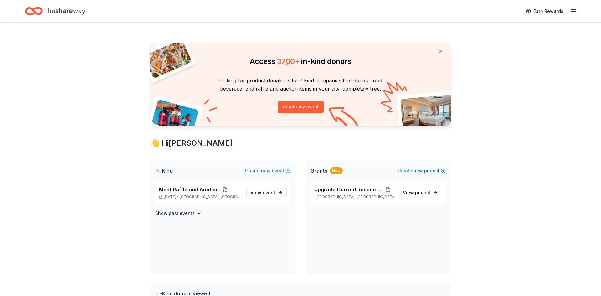 The image size is (601, 296). What do you see at coordinates (288, 61) in the screenshot?
I see `span: 3700 +` at bounding box center [288, 61].